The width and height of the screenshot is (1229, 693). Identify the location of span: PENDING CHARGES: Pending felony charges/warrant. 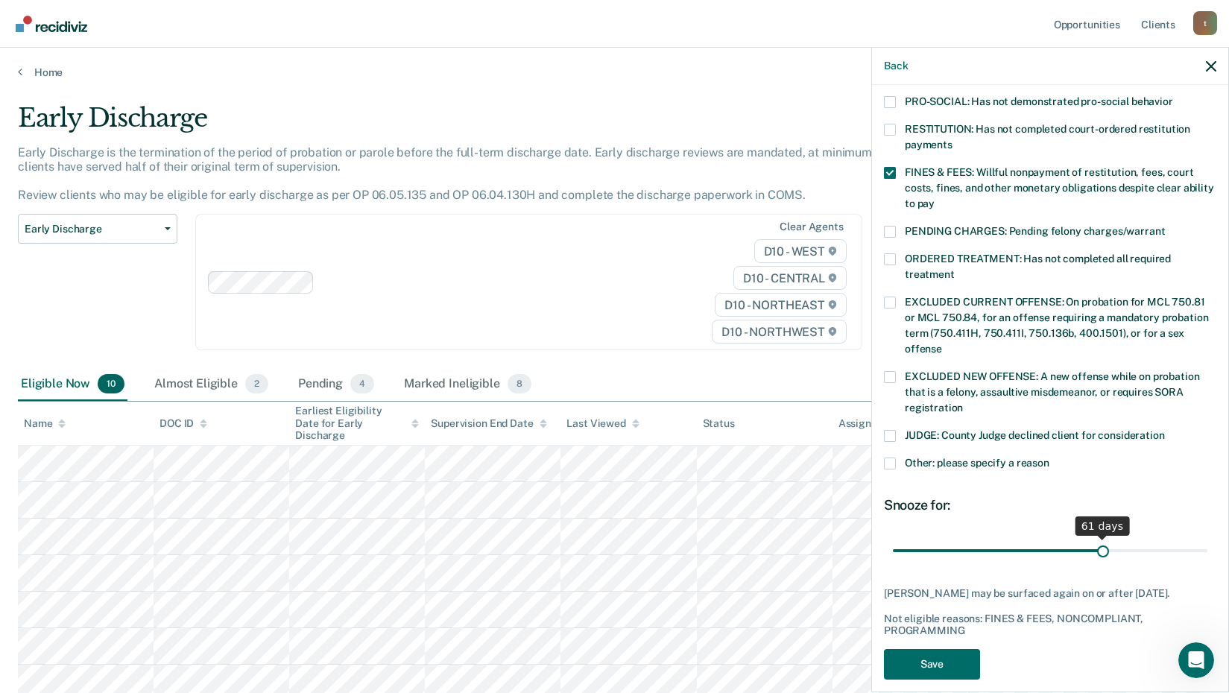
(1034, 231).